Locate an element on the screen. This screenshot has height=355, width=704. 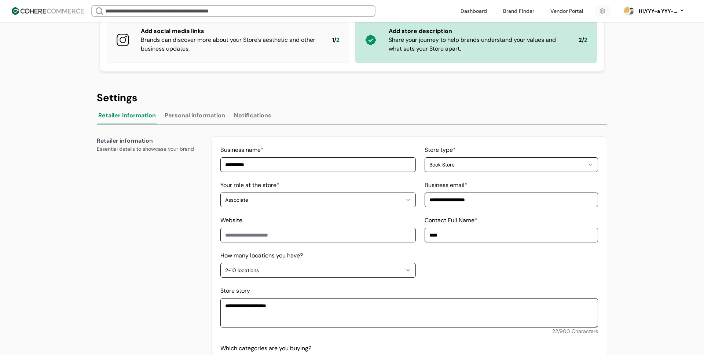
svg: 0 percent is located at coordinates (629, 11).